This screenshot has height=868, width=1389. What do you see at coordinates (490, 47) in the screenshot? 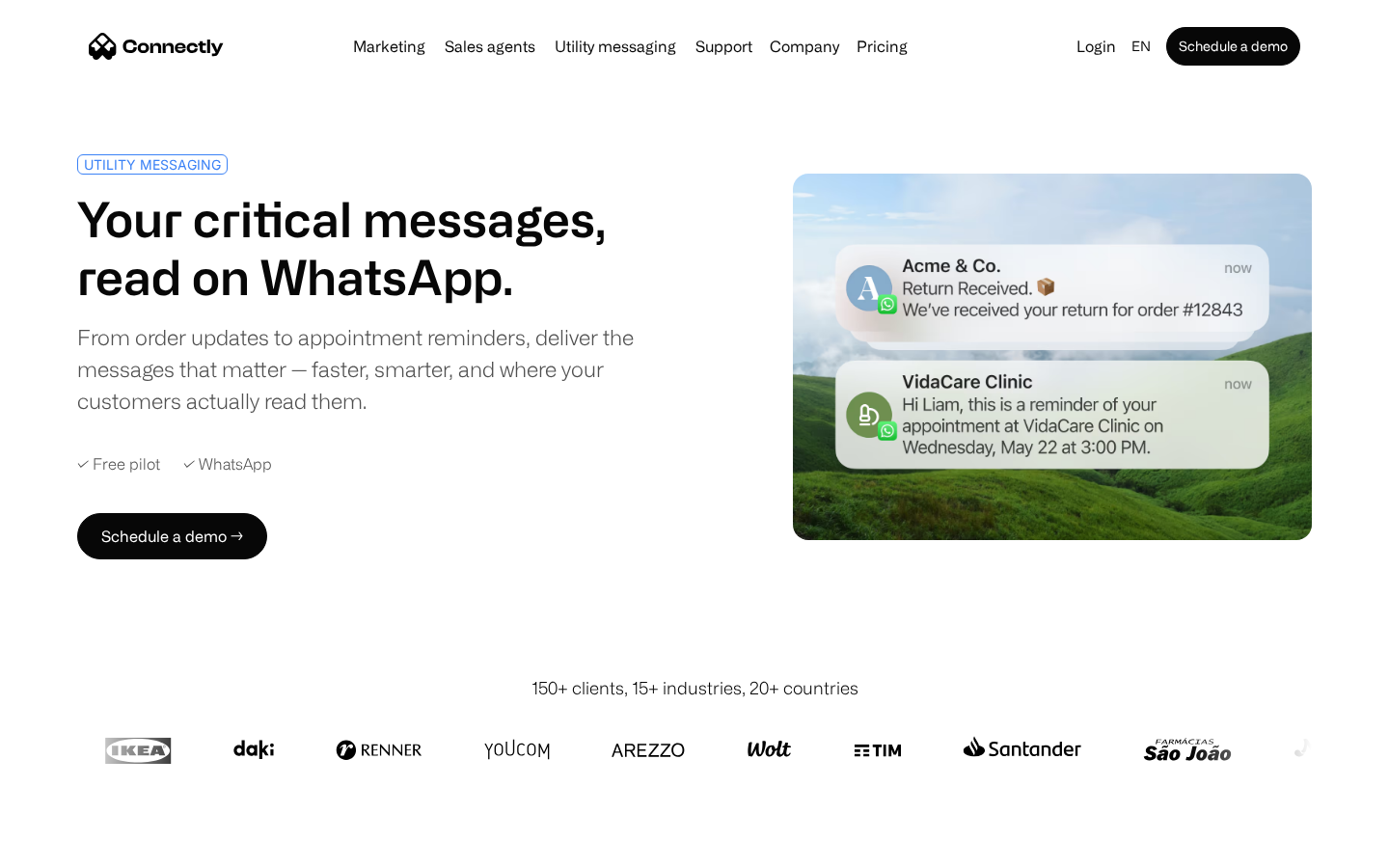
I see `a: Sales agents` at bounding box center [490, 47].